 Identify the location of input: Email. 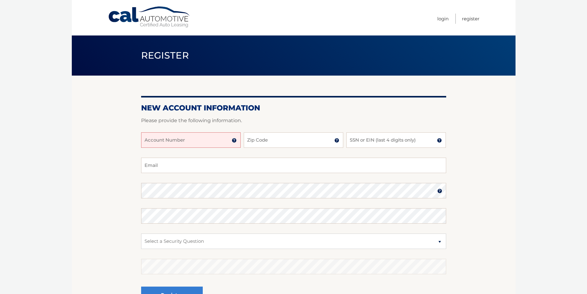
(294, 165).